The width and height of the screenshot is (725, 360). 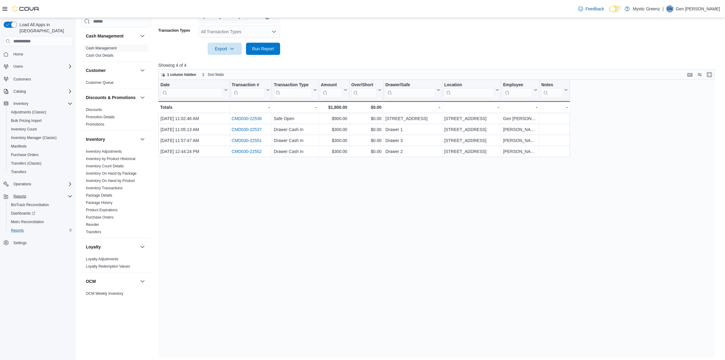 I want to click on a: OCM Weekly Inventory, so click(x=104, y=293).